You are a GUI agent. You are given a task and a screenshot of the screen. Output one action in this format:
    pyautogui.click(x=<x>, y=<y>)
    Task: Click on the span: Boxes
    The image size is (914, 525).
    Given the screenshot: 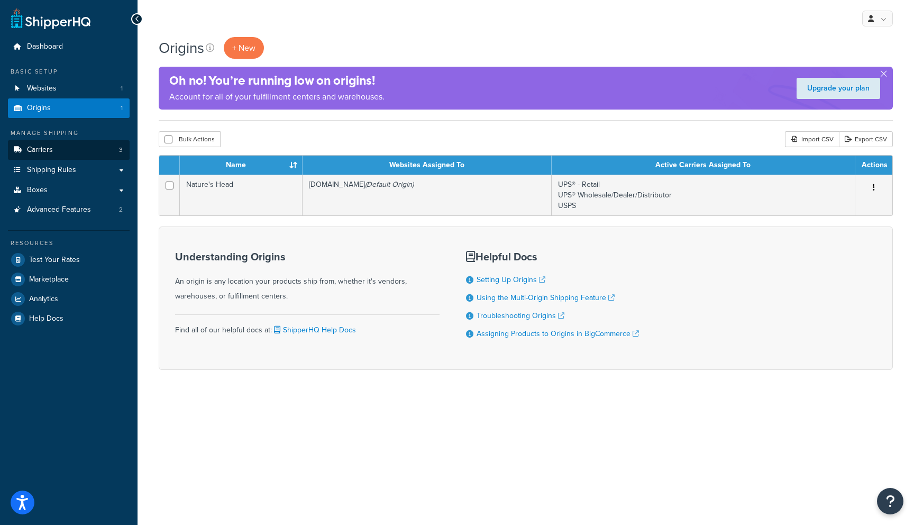 What is the action you would take?
    pyautogui.click(x=37, y=190)
    